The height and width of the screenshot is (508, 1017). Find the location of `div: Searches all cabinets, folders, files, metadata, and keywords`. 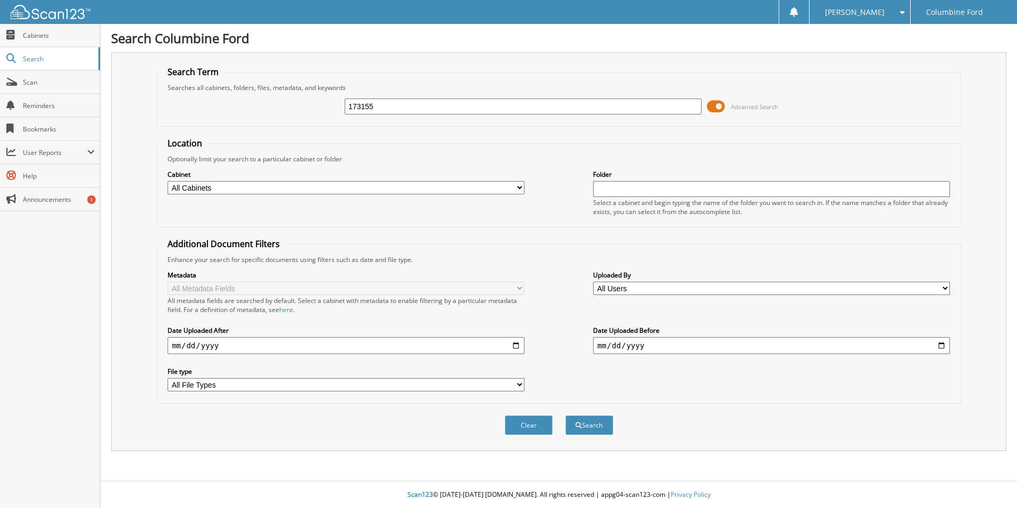

div: Searches all cabinets, folders, files, metadata, and keywords is located at coordinates (559, 87).